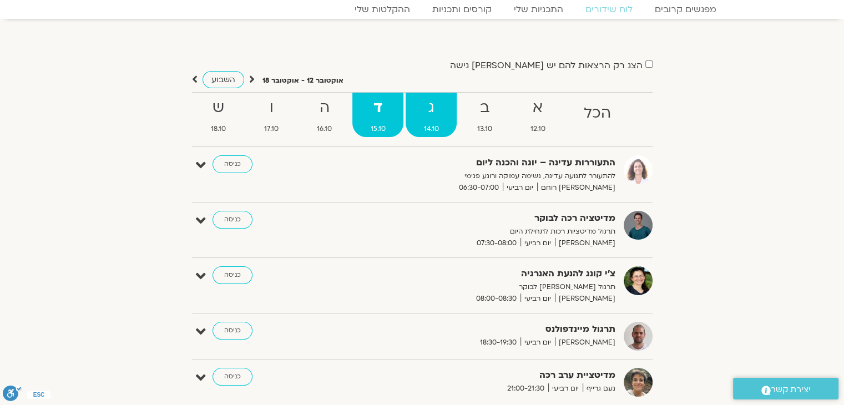 This screenshot has width=844, height=405. I want to click on strong: ג, so click(431, 108).